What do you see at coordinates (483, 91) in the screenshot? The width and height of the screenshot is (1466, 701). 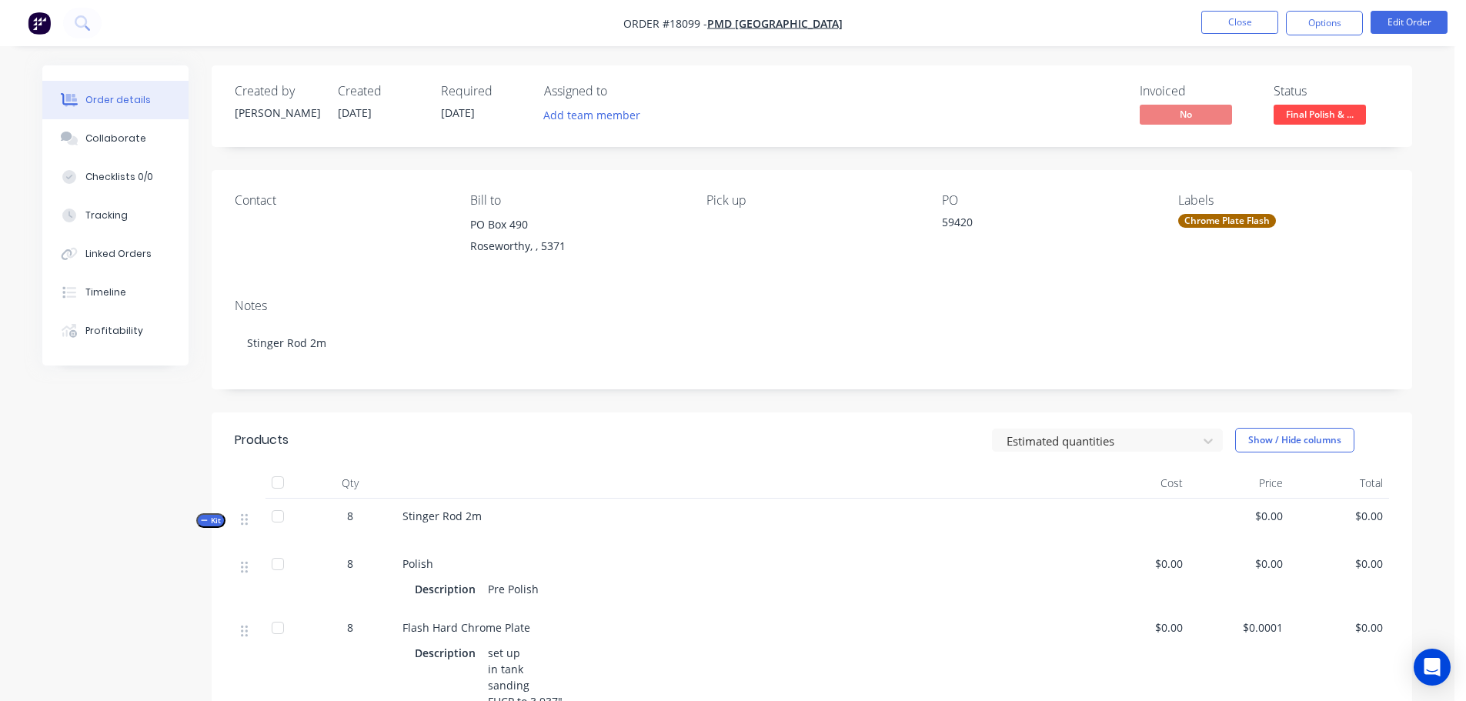 I see `div: Required` at bounding box center [483, 91].